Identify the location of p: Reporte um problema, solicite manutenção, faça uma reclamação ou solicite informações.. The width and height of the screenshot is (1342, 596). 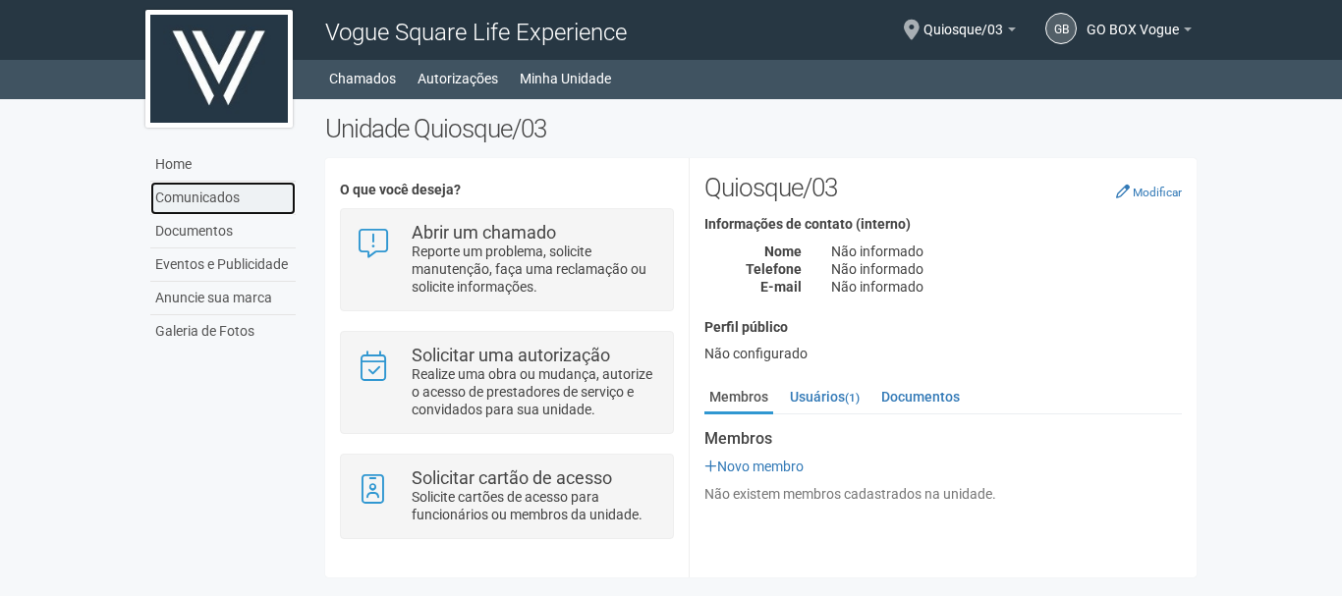
(534, 269).